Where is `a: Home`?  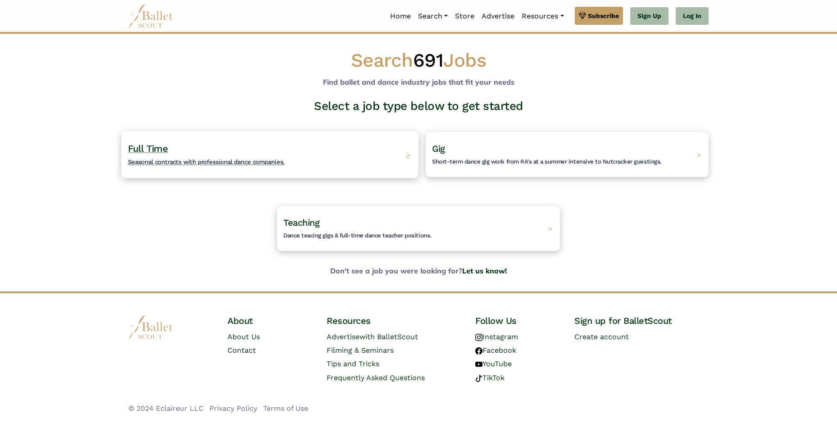
a: Home is located at coordinates (400, 16).